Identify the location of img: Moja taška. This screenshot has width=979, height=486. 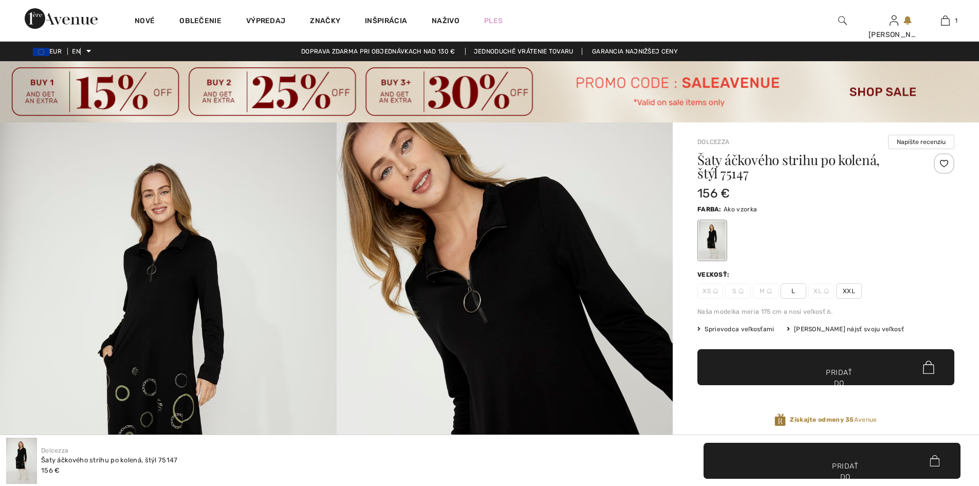
(945, 21).